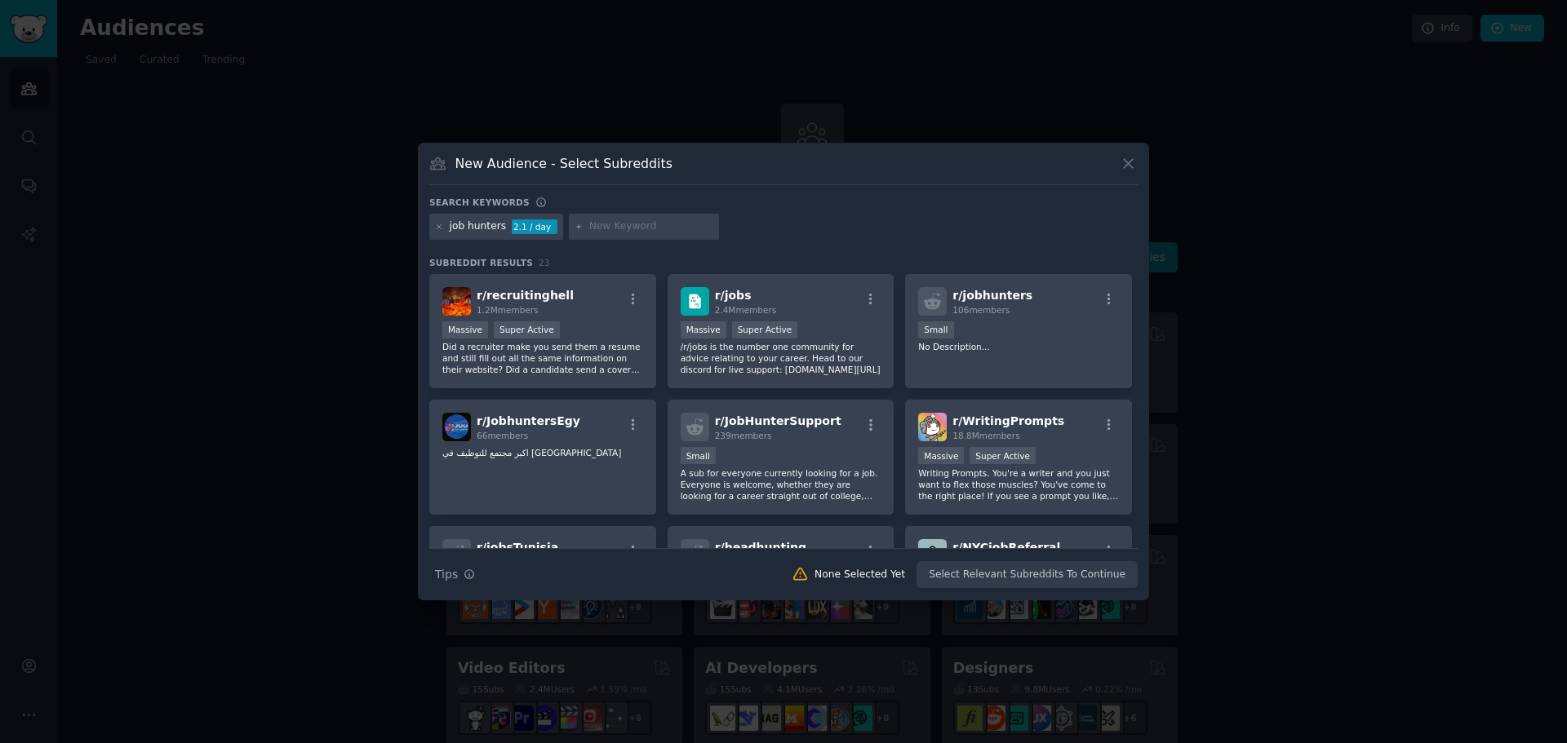 Image resolution: width=1567 pixels, height=743 pixels. What do you see at coordinates (525, 295) in the screenshot?
I see `span: r/ recruitinghell` at bounding box center [525, 295].